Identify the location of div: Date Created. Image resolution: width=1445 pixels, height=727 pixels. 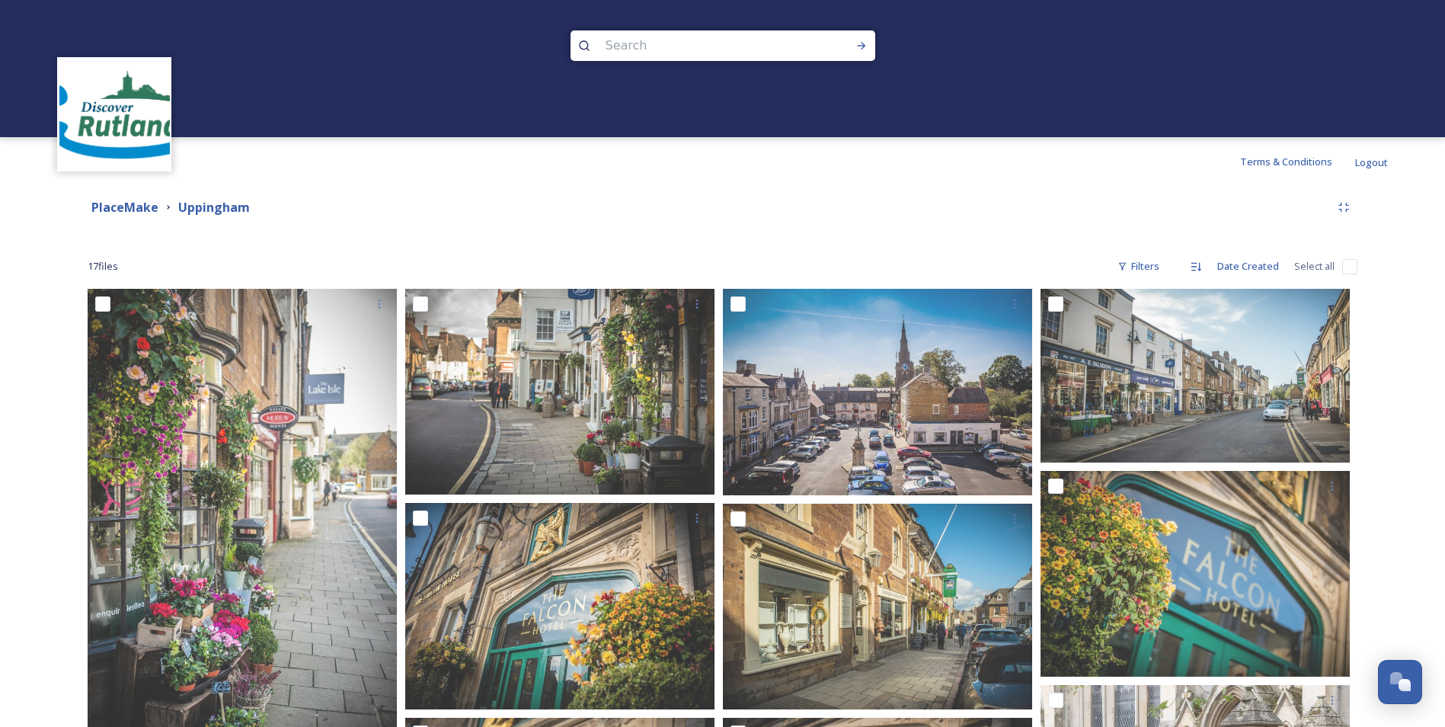
(1247, 266).